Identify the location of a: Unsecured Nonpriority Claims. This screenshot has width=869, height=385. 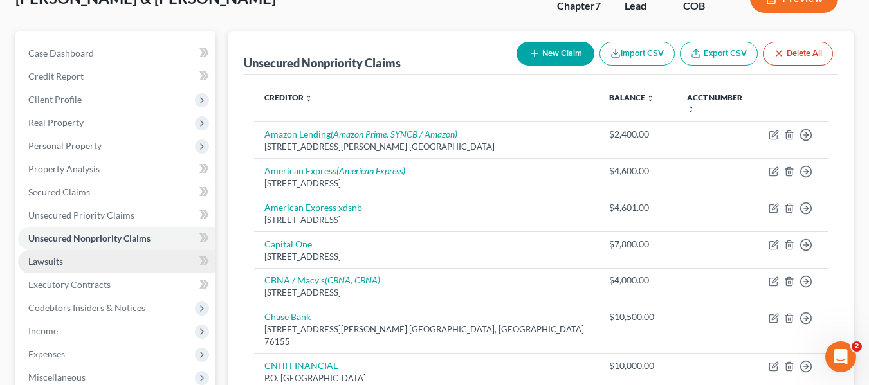
(116, 239).